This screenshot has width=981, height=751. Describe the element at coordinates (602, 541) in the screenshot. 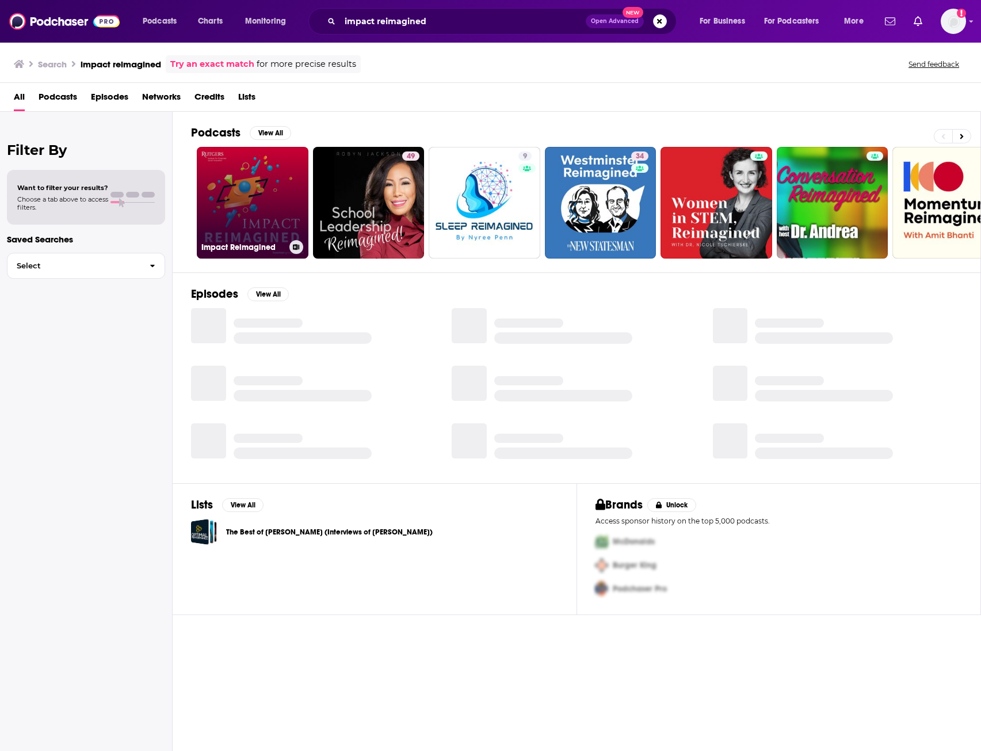

I see `img: First Pro Logo` at that location.